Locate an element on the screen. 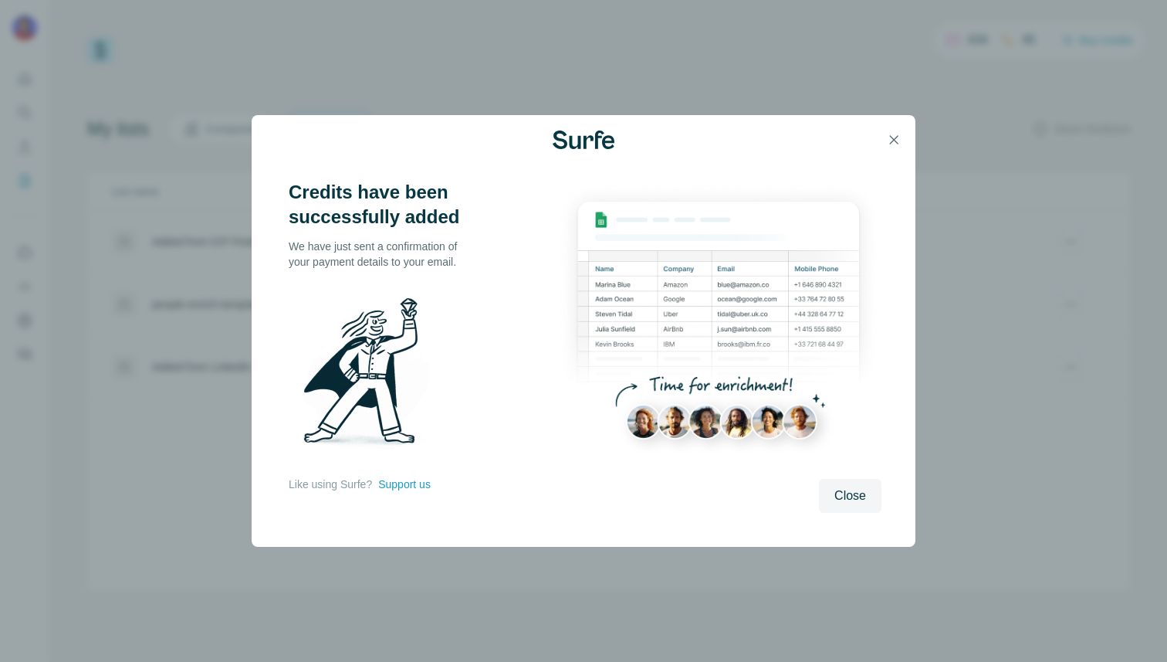  img: Surfe Logo is located at coordinates (584, 140).